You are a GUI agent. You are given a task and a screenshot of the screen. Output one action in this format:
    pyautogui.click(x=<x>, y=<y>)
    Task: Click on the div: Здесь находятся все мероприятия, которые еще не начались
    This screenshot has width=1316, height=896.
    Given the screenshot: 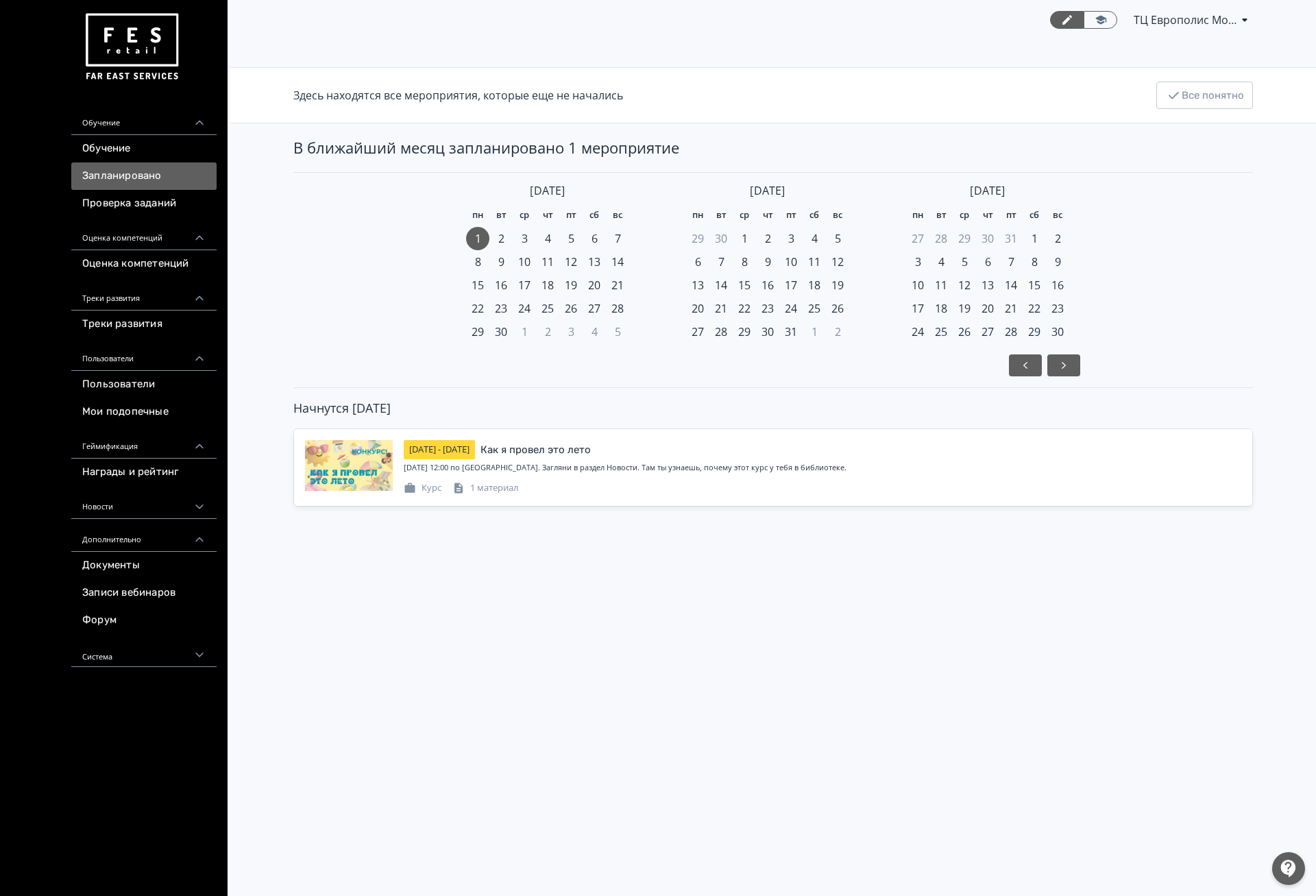 What is the action you would take?
    pyautogui.click(x=458, y=95)
    